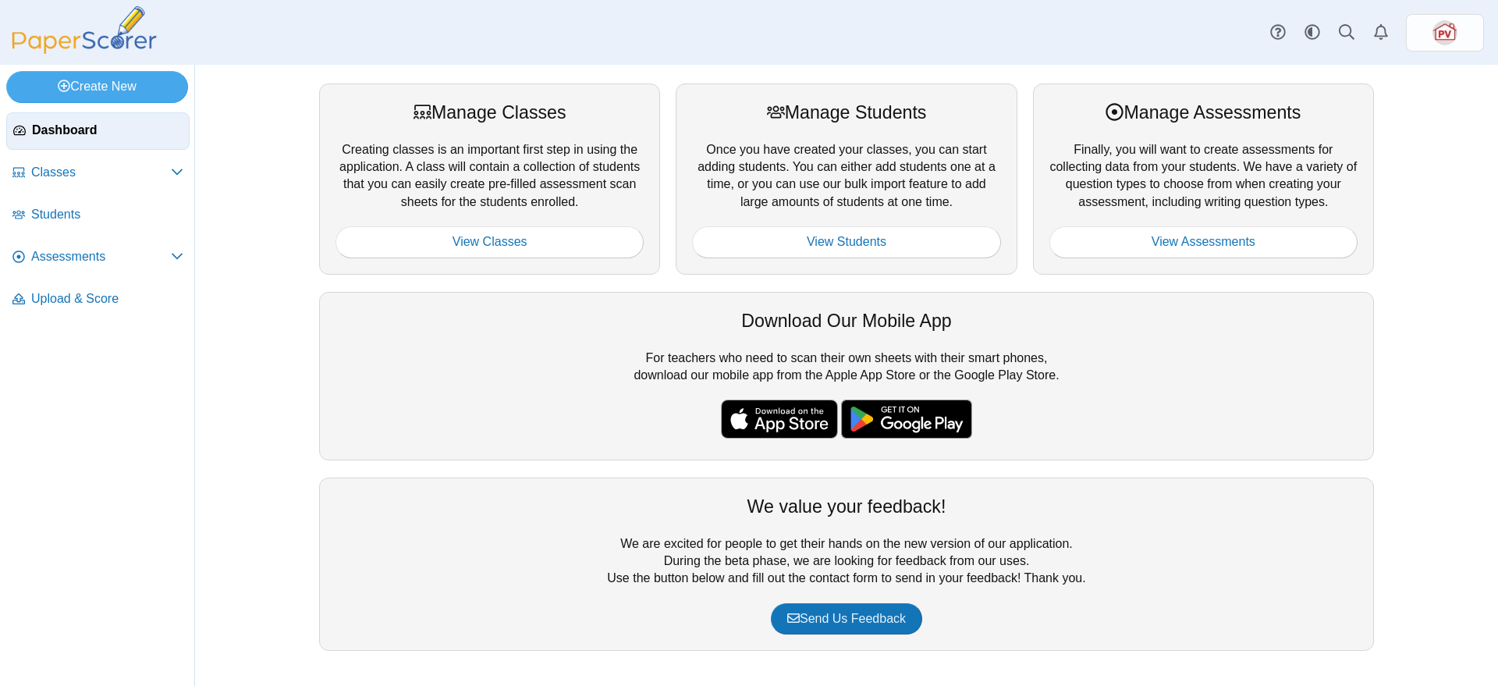 The image size is (1498, 686). Describe the element at coordinates (98, 215) in the screenshot. I see `a: Students` at that location.